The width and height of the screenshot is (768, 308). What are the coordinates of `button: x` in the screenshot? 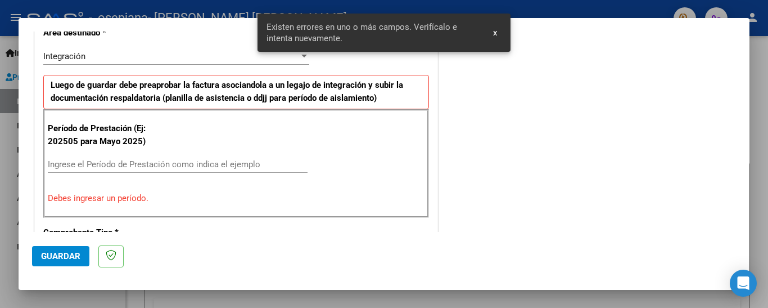 It's located at (495, 33).